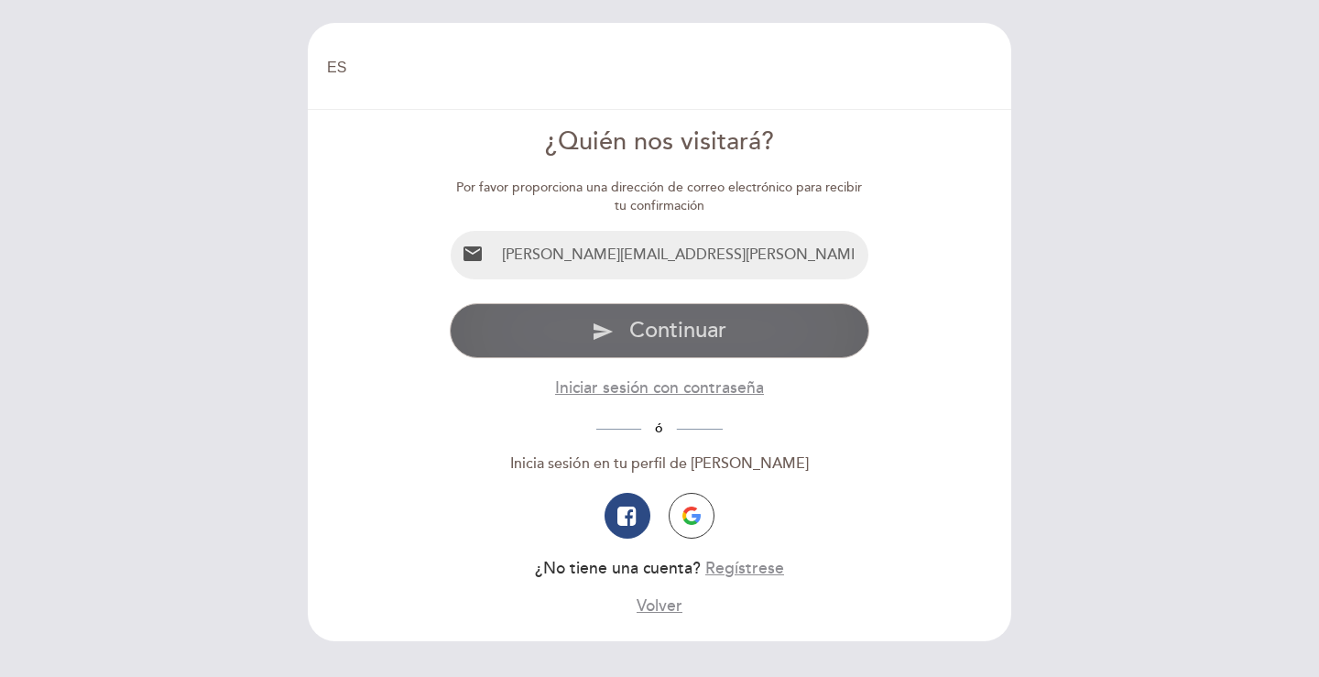 Image resolution: width=1319 pixels, height=677 pixels. Describe the element at coordinates (659, 428) in the screenshot. I see `span: ó` at that location.